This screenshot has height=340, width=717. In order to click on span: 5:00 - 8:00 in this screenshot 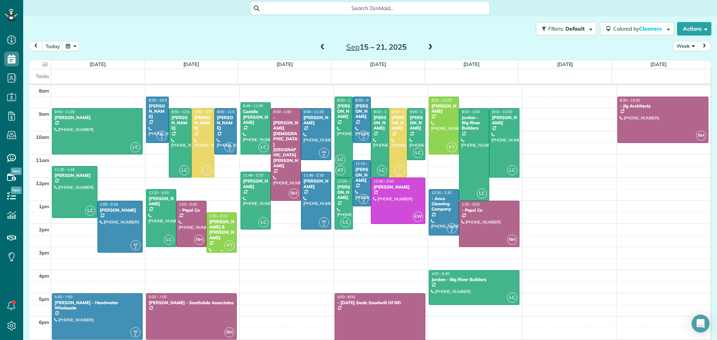, I will do `click(346, 297)`.